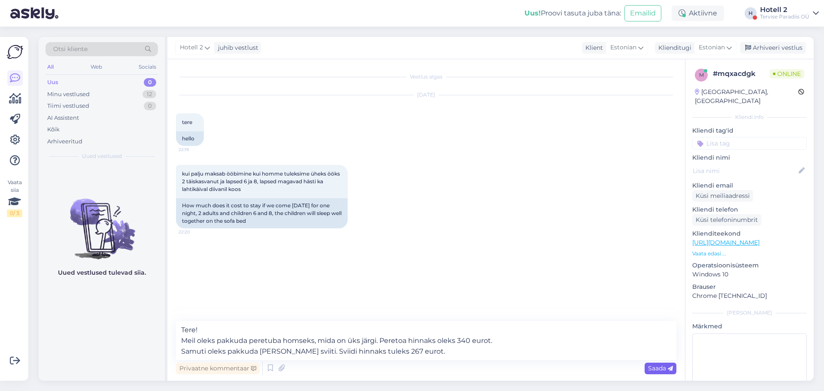 The width and height of the screenshot is (824, 391). What do you see at coordinates (50, 67) in the screenshot?
I see `div: All` at bounding box center [50, 67].